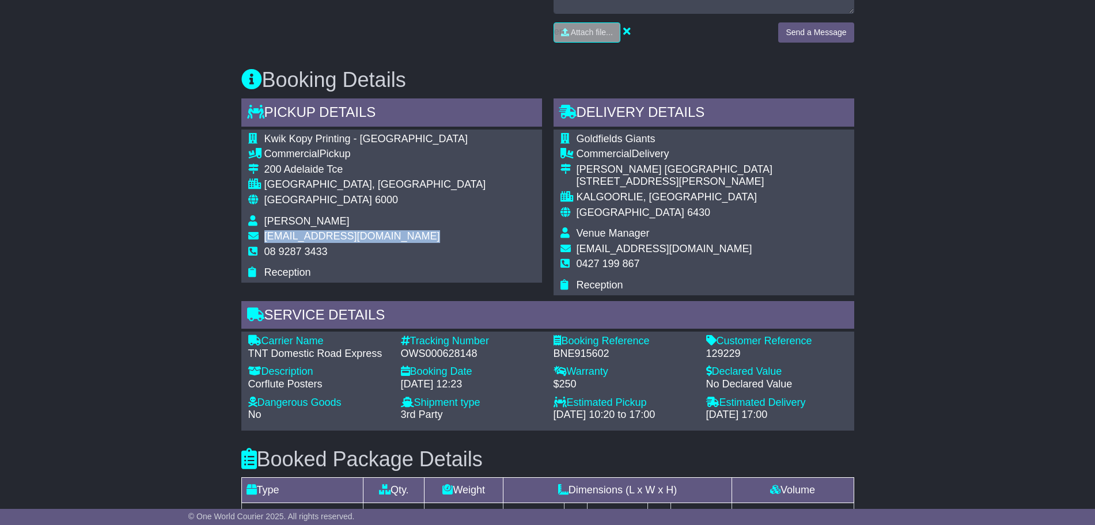 This screenshot has height=525, width=1095. What do you see at coordinates (675, 154) in the screenshot?
I see `div: Delivery` at bounding box center [675, 154].